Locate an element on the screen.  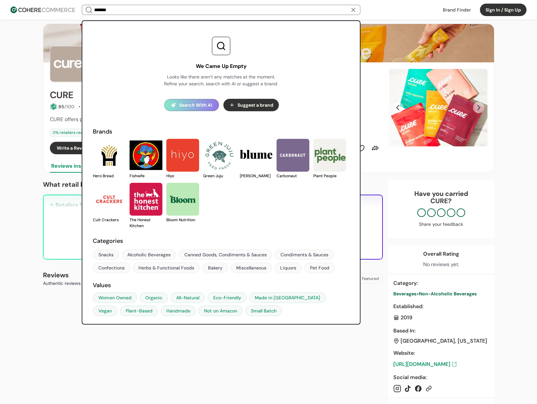
a: Vegan is located at coordinates (105, 311).